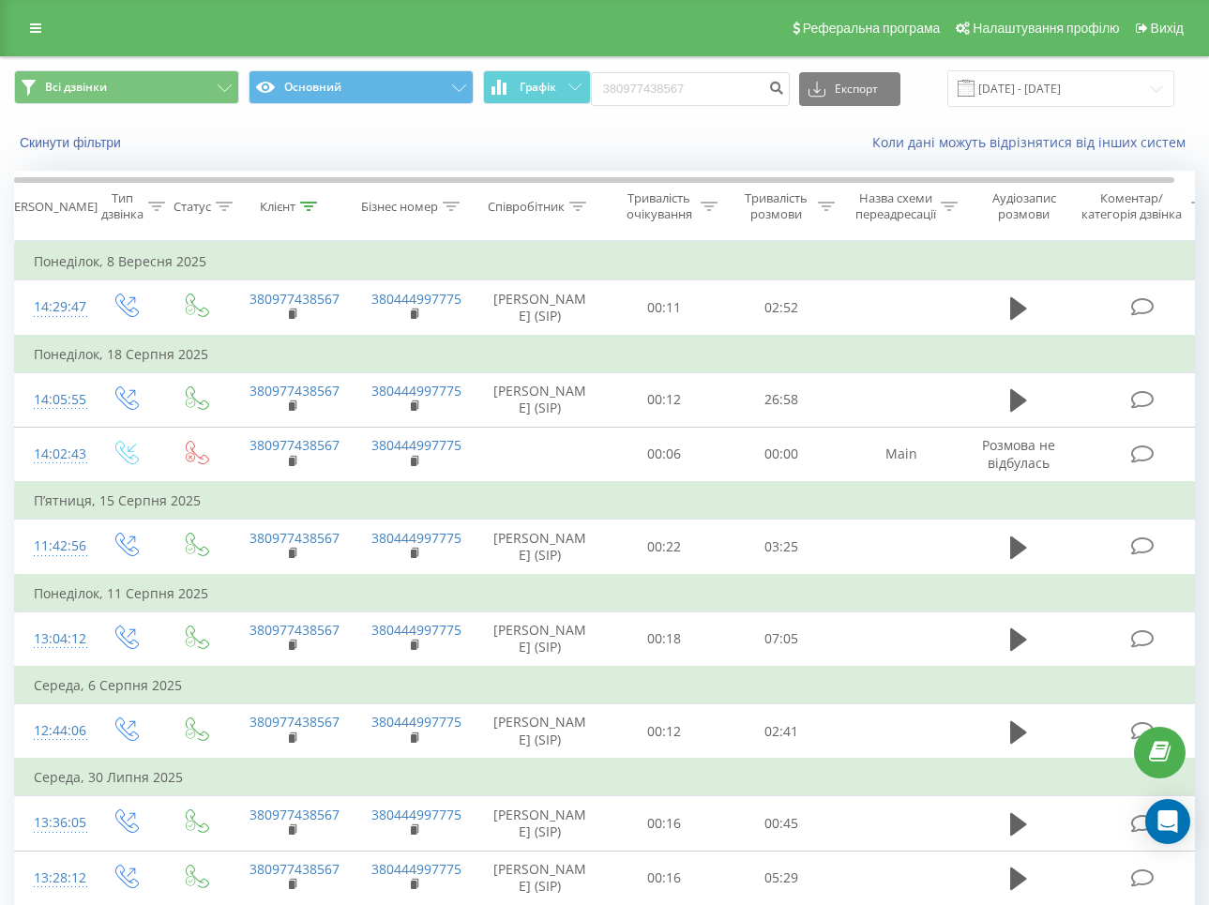 Image resolution: width=1209 pixels, height=905 pixels. What do you see at coordinates (781, 824) in the screenshot?
I see `td: 00:45` at bounding box center [781, 824].